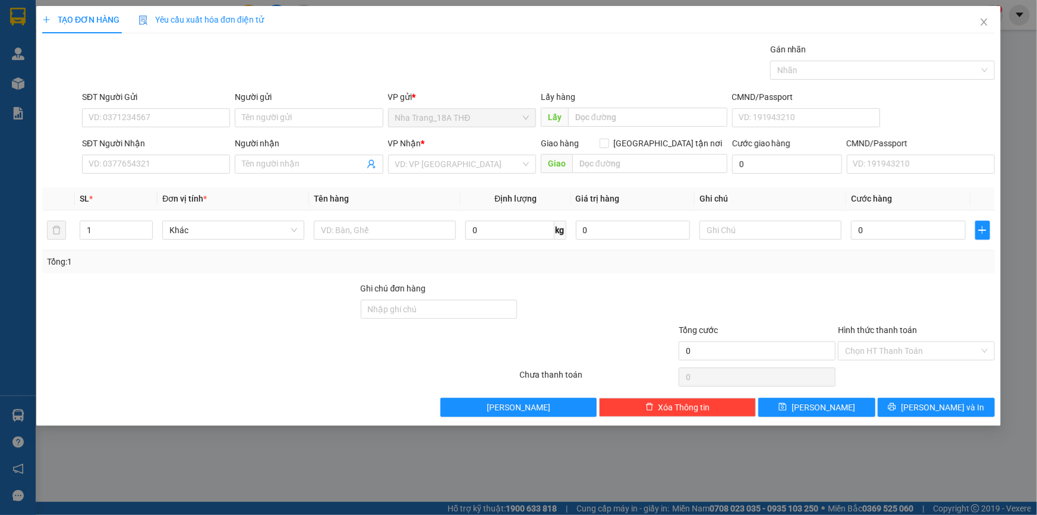  I want to click on span: user-add, so click(372, 164).